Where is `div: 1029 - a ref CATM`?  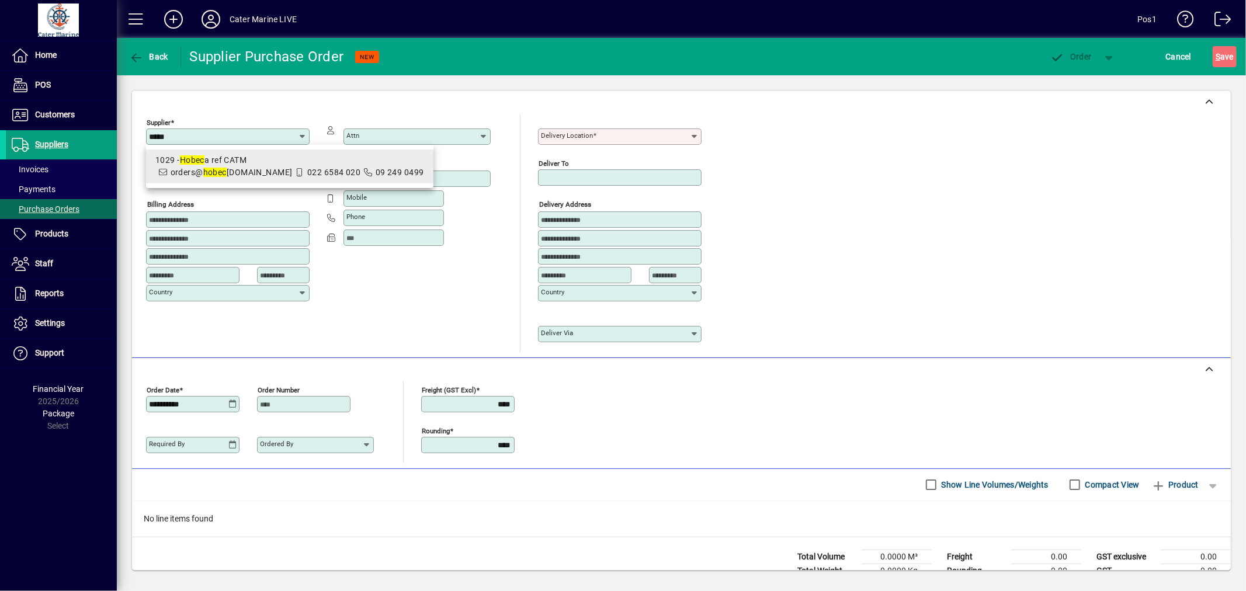
div: 1029 - a ref CATM is located at coordinates (290, 160).